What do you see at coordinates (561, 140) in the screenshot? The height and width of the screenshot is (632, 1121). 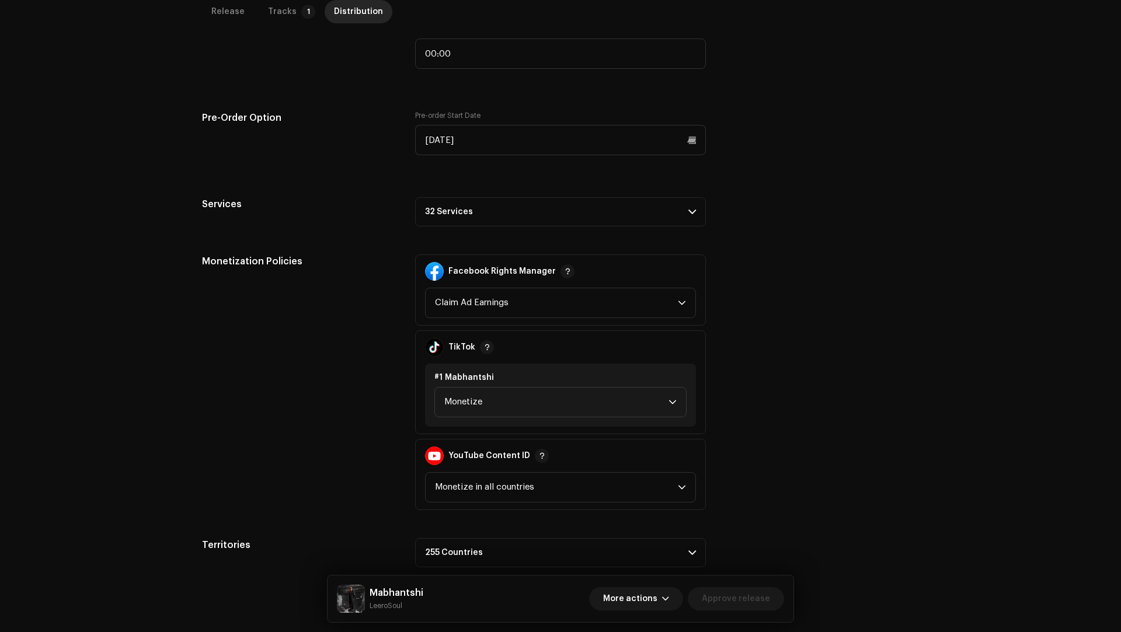 I see `input: Select Date` at bounding box center [561, 140].